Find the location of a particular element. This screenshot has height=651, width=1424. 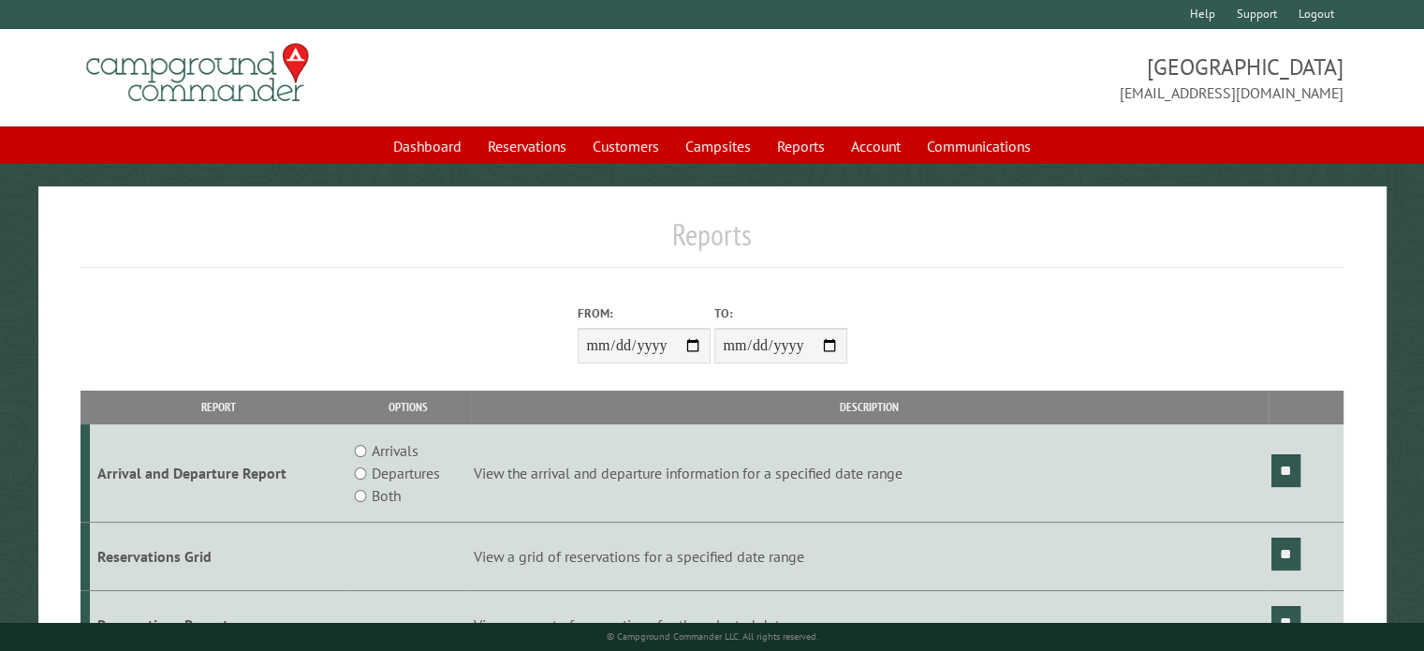

td: View a grid of reservations for a specified date range is located at coordinates (870, 556).